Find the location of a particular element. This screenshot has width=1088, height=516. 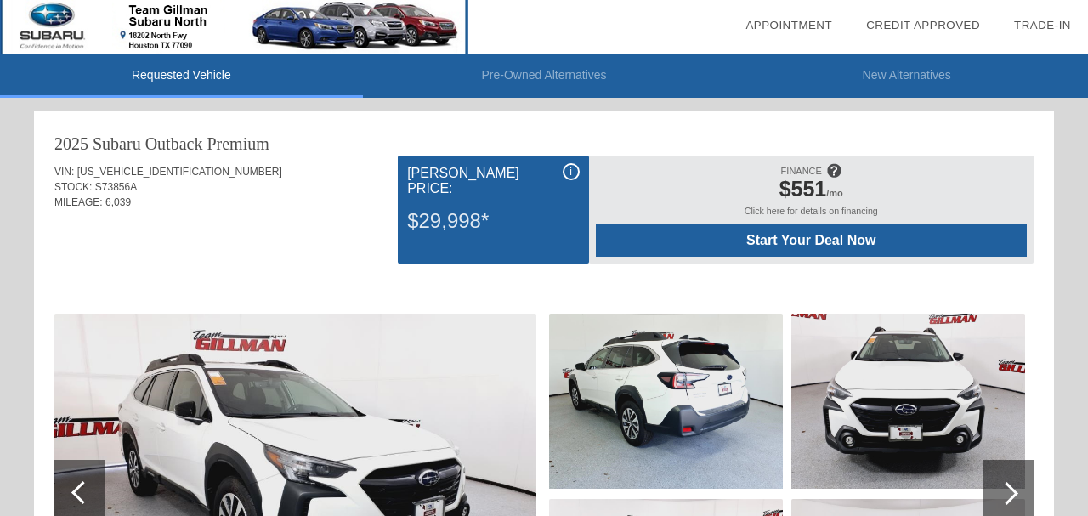

a: Appointment is located at coordinates (789, 25).